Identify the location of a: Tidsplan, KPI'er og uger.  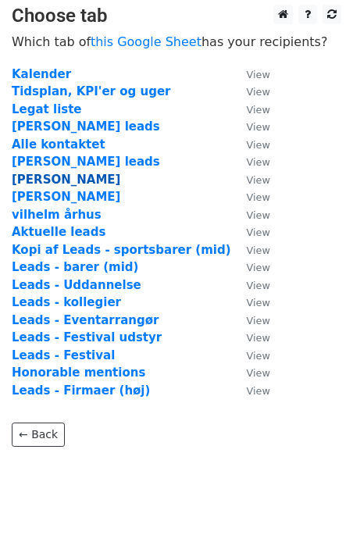
(91, 91).